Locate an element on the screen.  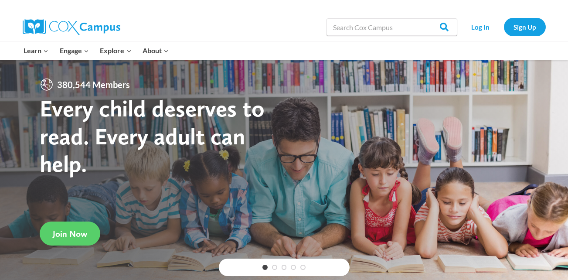
nav: Secondary Navigation is located at coordinates (503, 27).